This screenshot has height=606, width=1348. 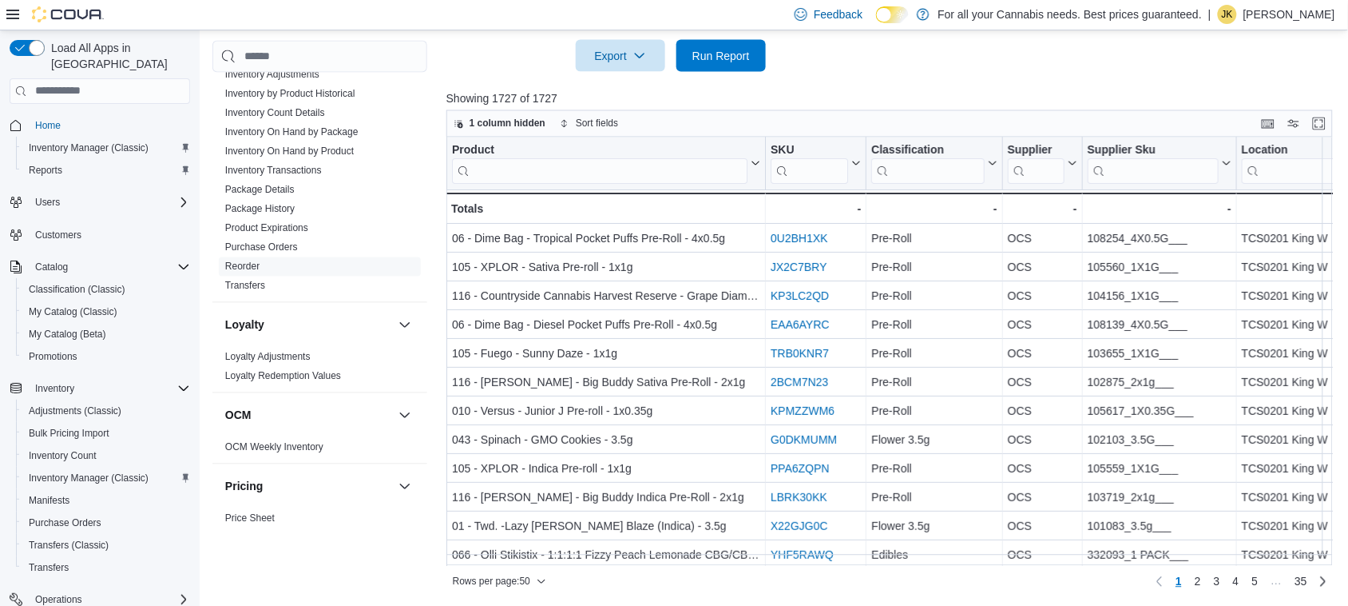 What do you see at coordinates (507, 124) in the screenshot?
I see `span: 1 column hidden` at bounding box center [507, 124].